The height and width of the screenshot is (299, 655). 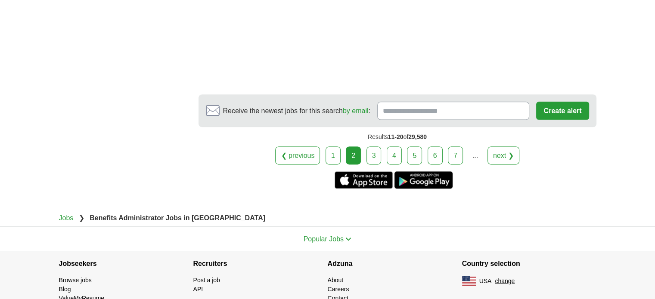 What do you see at coordinates (397, 136) in the screenshot?
I see `div: Results of` at bounding box center [397, 136].